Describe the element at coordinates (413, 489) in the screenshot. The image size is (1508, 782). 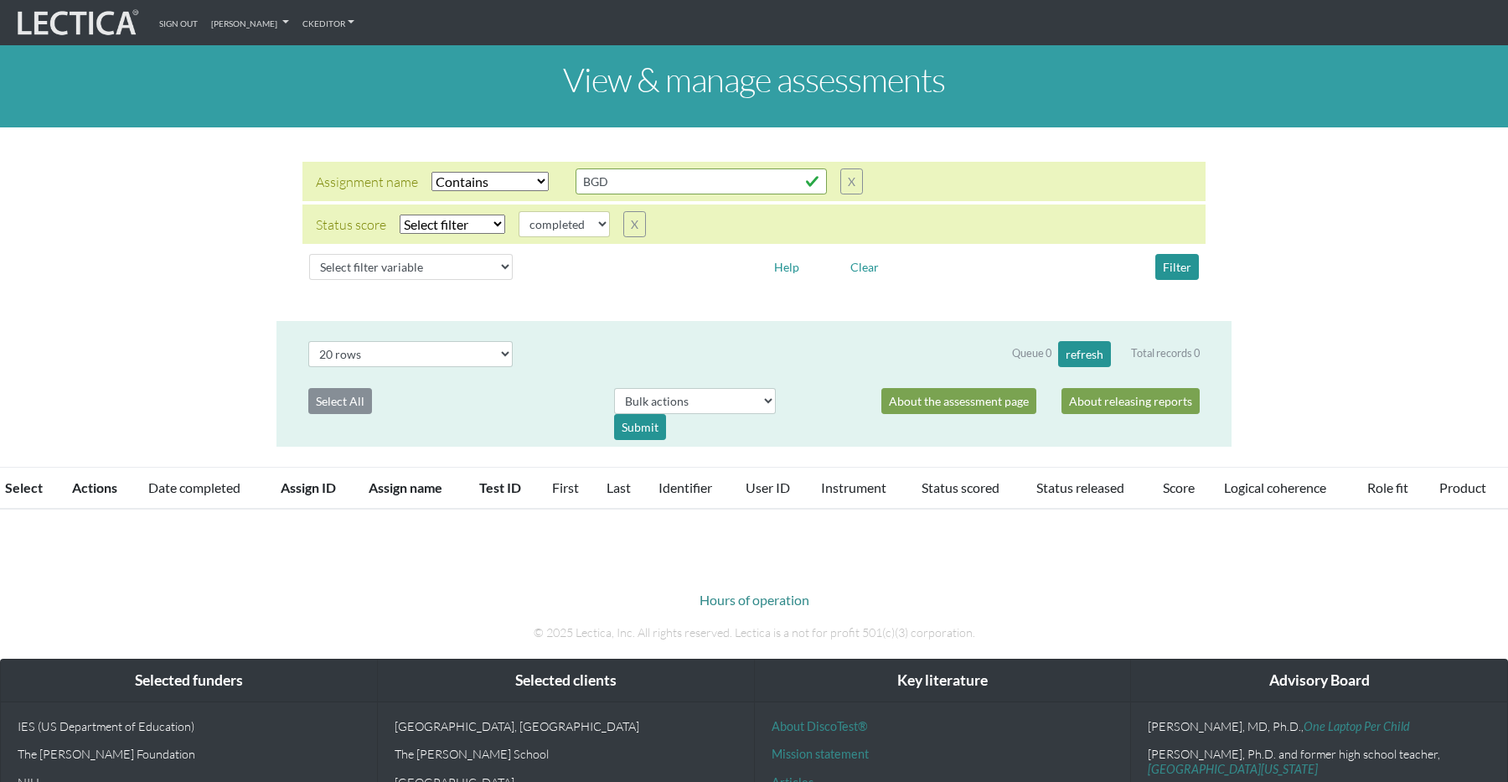
I see `th: Assign name` at that location.